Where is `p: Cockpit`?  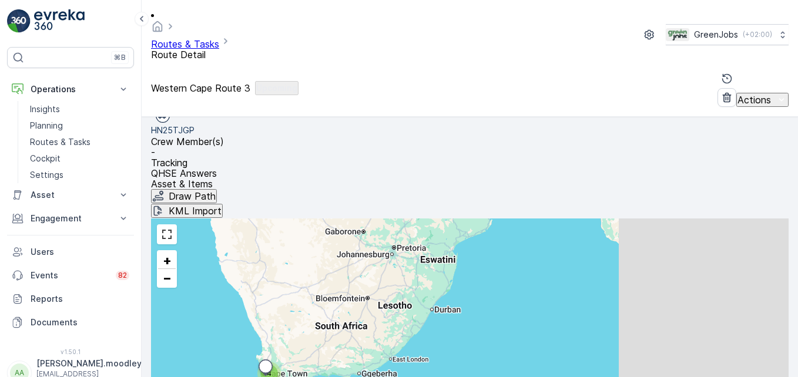
p: Cockpit is located at coordinates (45, 159).